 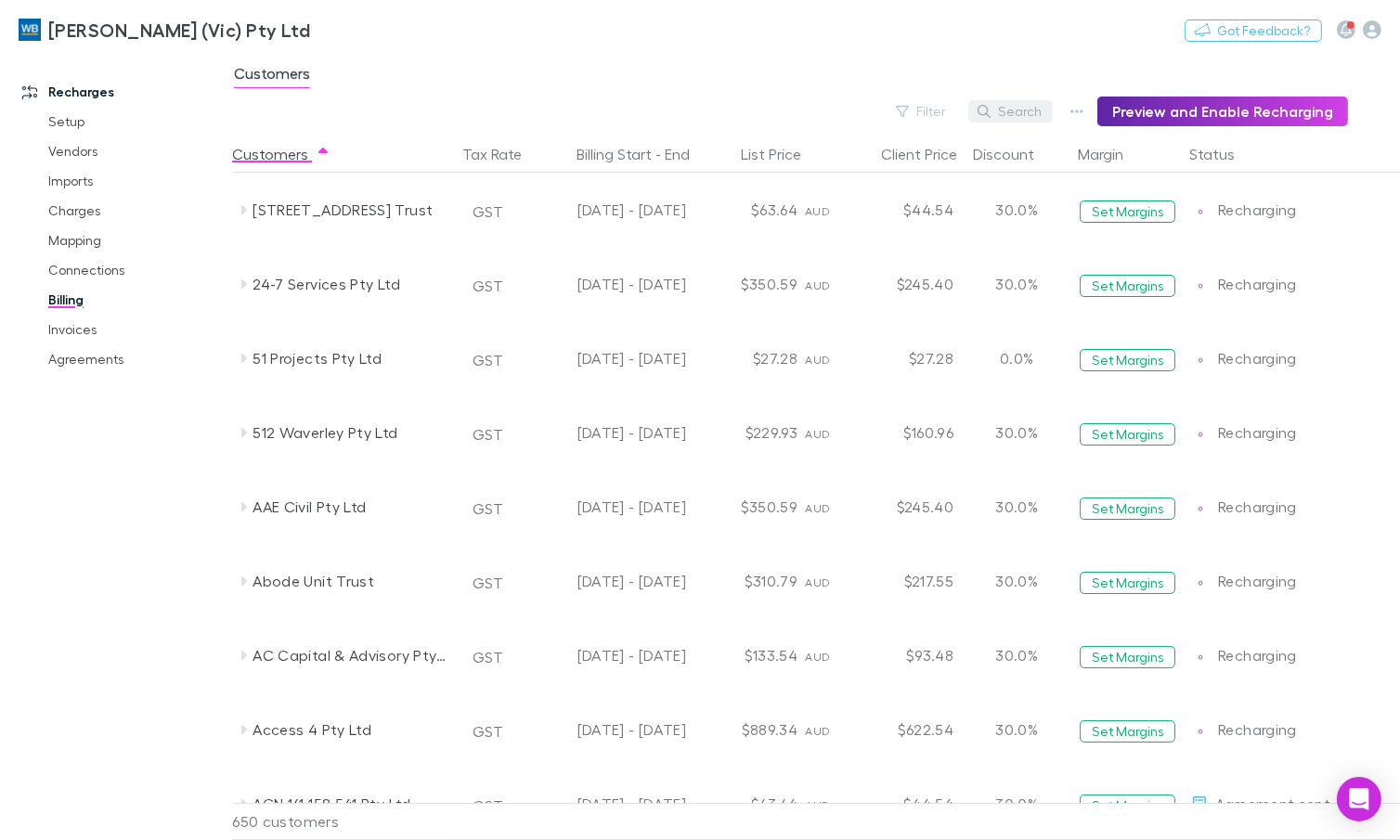 What do you see at coordinates (1015, 154) in the screenshot?
I see `div: Discount` at bounding box center [1015, 154].